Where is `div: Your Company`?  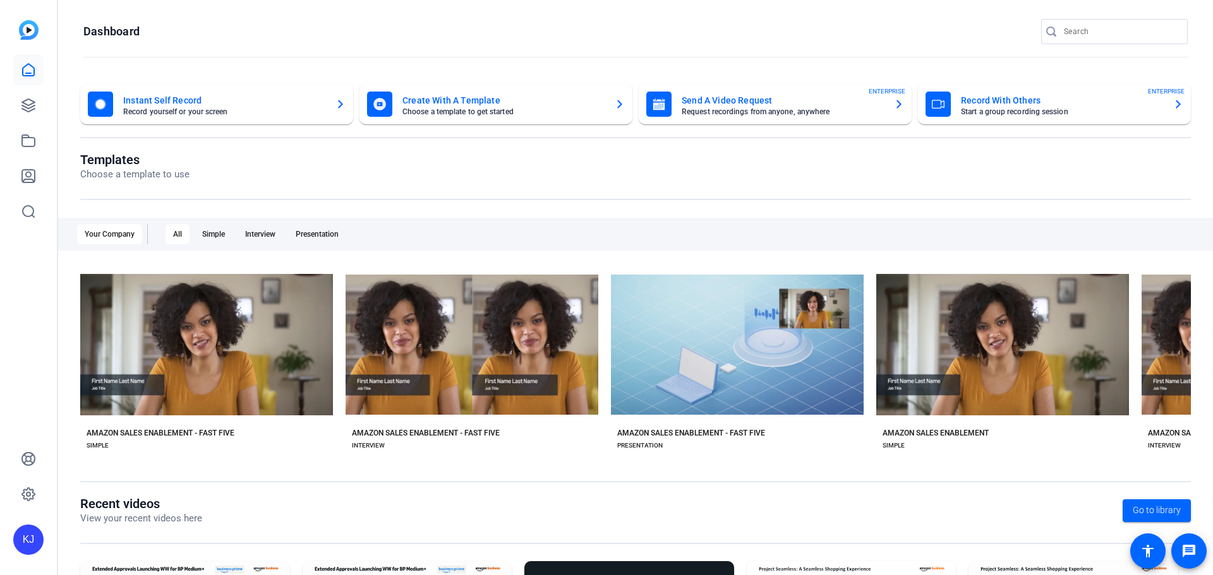 div: Your Company is located at coordinates (109, 234).